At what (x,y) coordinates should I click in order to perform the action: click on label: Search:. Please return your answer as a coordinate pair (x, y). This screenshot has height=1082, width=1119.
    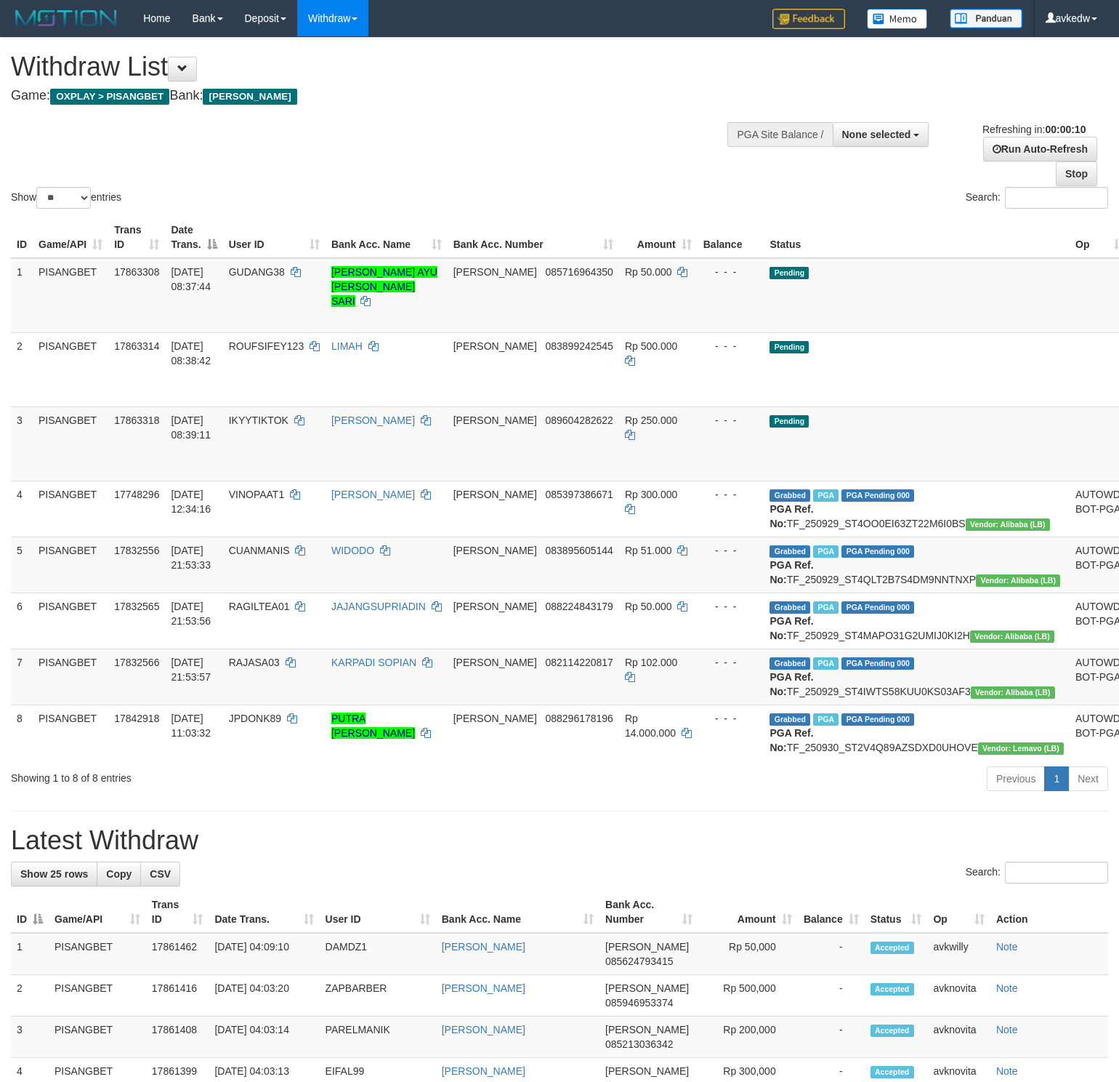
    Looking at the image, I should click on (1037, 872).